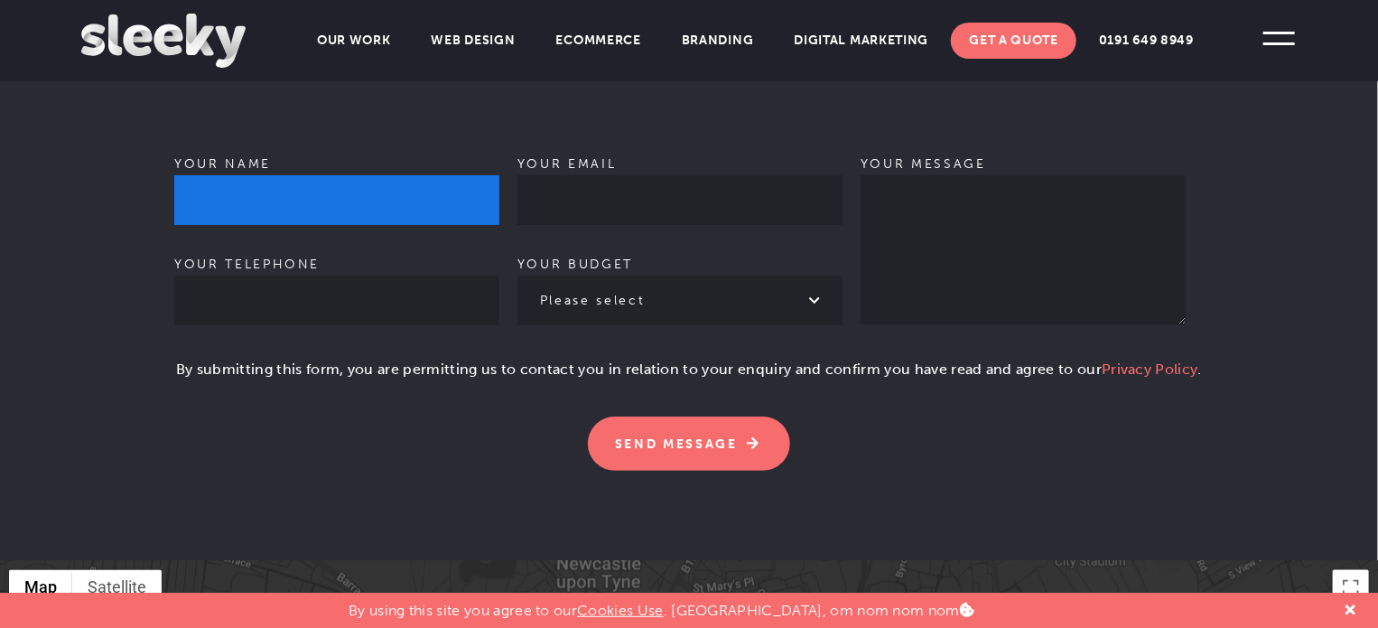 This screenshot has height=628, width=1378. What do you see at coordinates (1014, 41) in the screenshot?
I see `a: Get A Quote` at bounding box center [1014, 41].